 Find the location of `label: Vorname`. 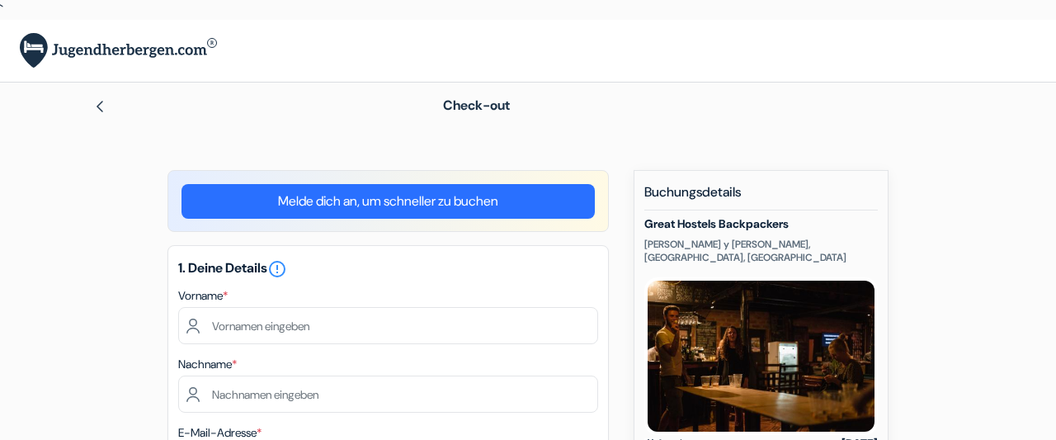

label: Vorname is located at coordinates (203, 295).